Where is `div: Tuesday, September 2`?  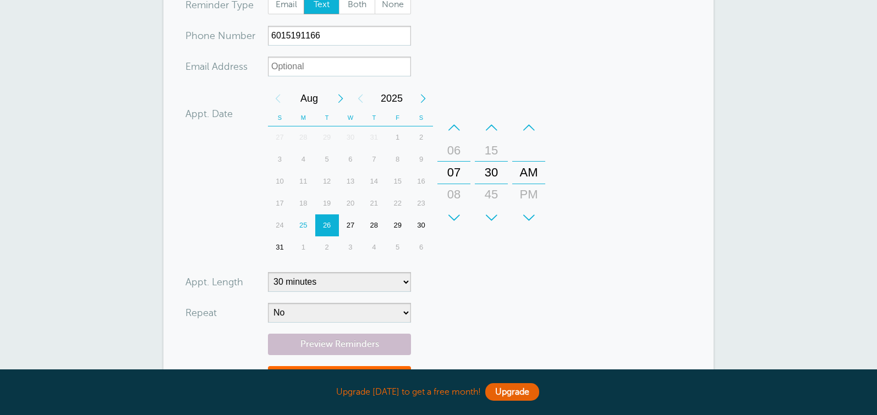
div: Tuesday, September 2 is located at coordinates (327, 247).